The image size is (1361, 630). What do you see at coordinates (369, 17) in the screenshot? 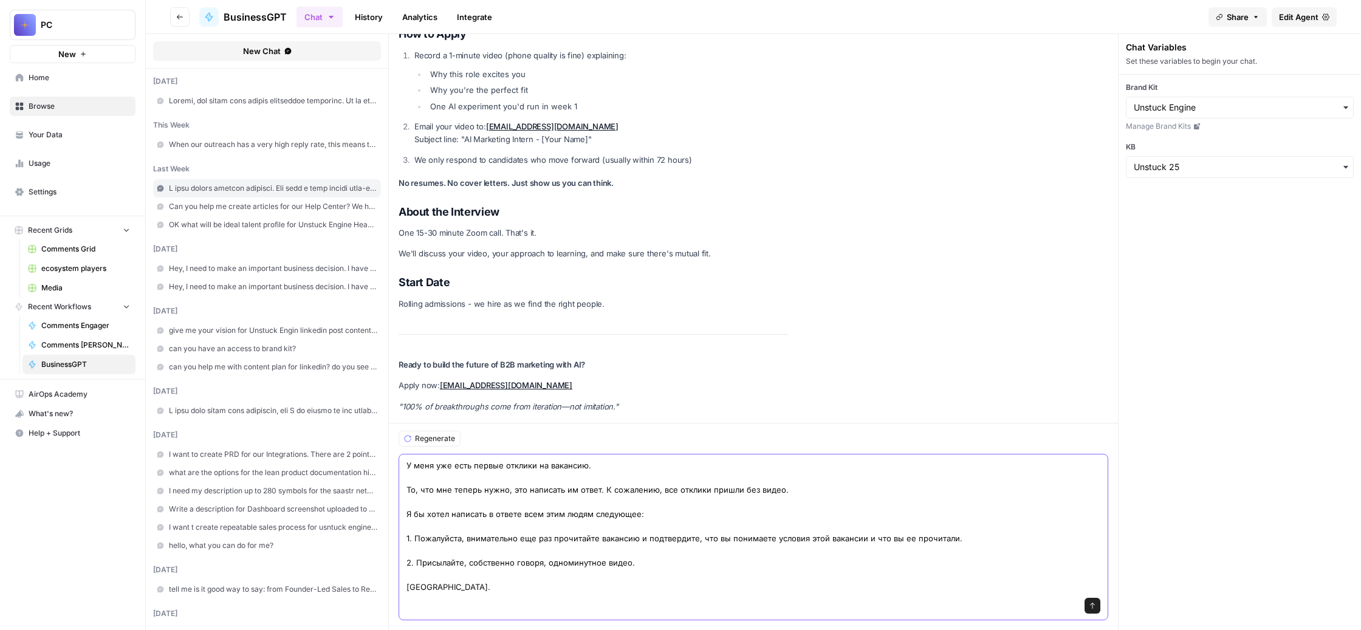
I see `a: History` at bounding box center [369, 17].